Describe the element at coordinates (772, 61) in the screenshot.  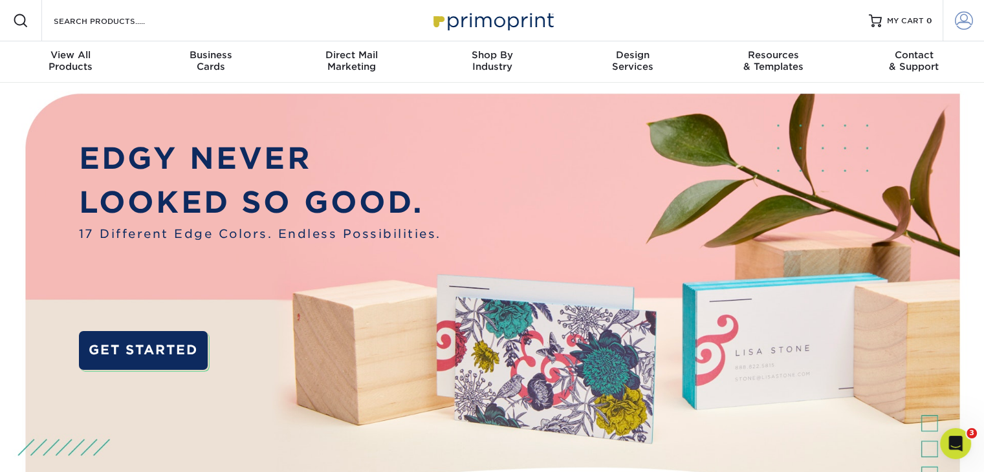
I see `div: & Templates` at that location.